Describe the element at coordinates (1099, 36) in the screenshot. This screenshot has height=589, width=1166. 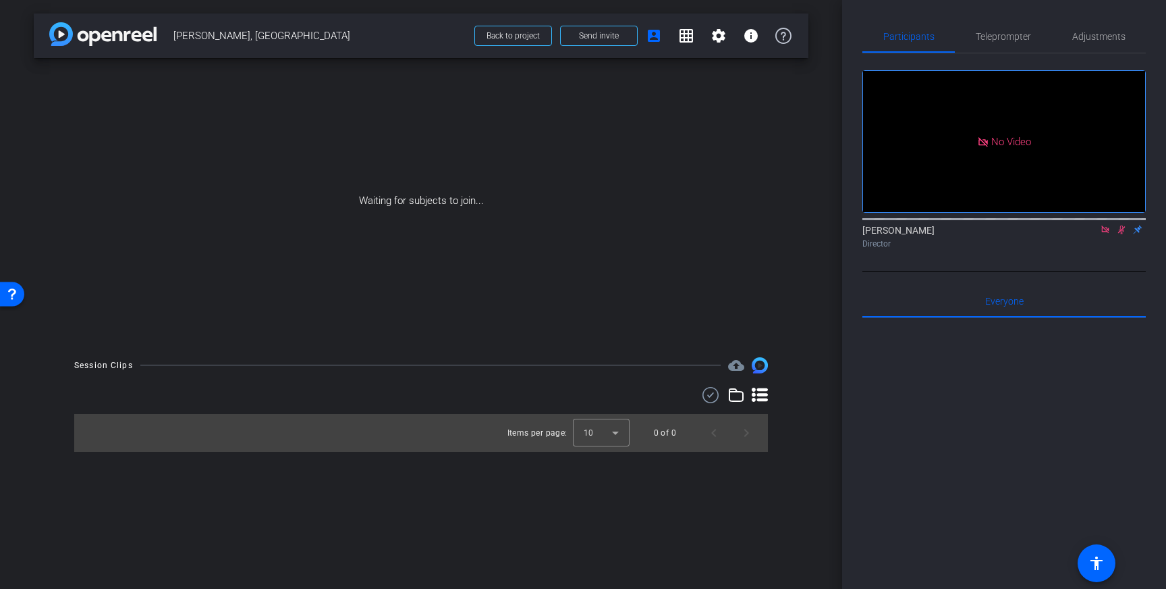
I see `span: Adjustments` at that location.